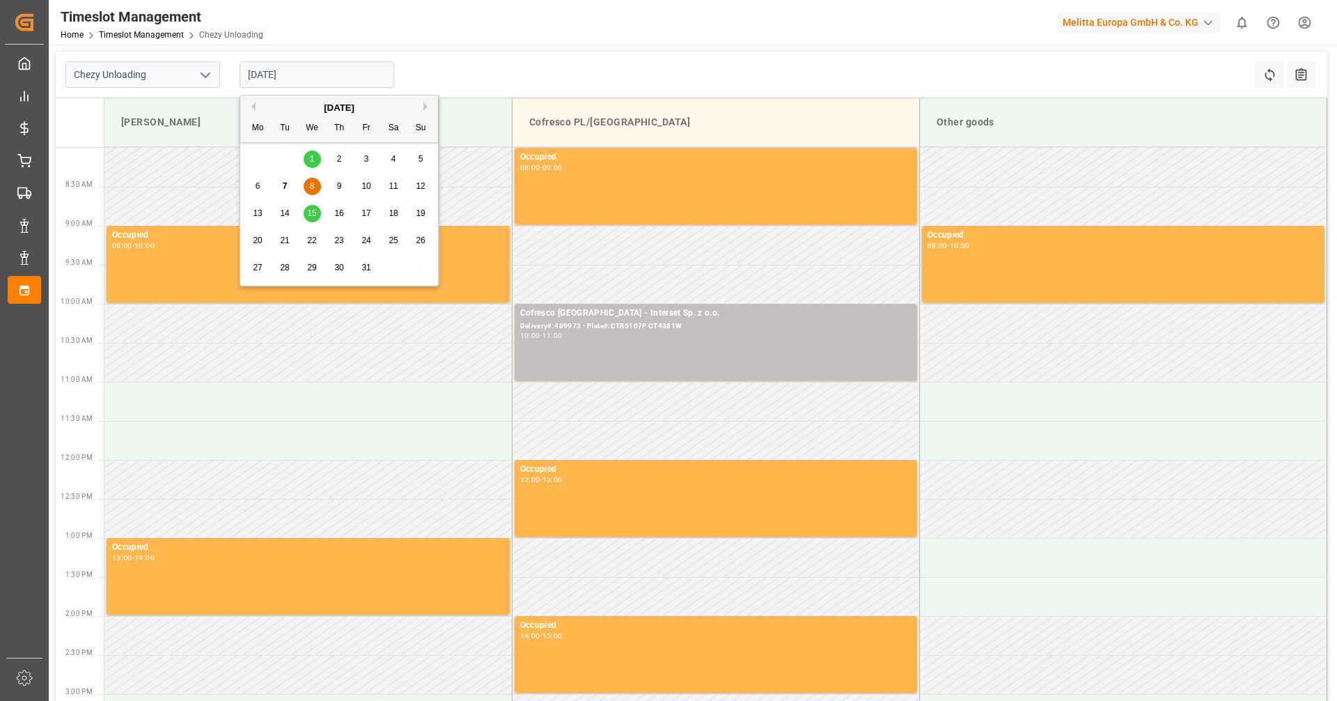  I want to click on span: 13, so click(257, 213).